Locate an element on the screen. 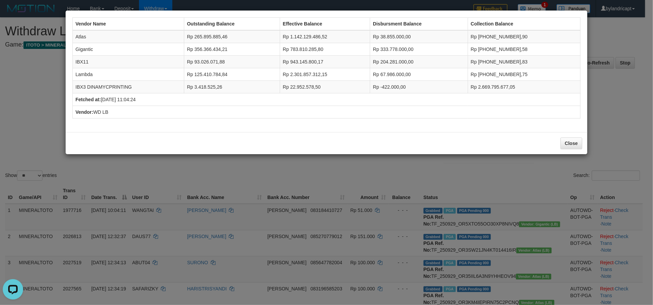  td: Rp 93.026.071,88 is located at coordinates (232, 62).